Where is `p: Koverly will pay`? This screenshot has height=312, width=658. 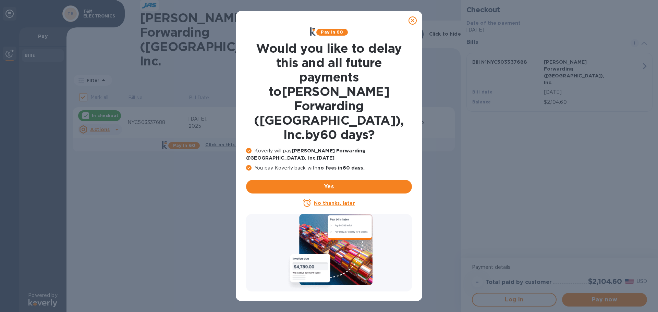
p: Koverly will pay is located at coordinates (329, 155).